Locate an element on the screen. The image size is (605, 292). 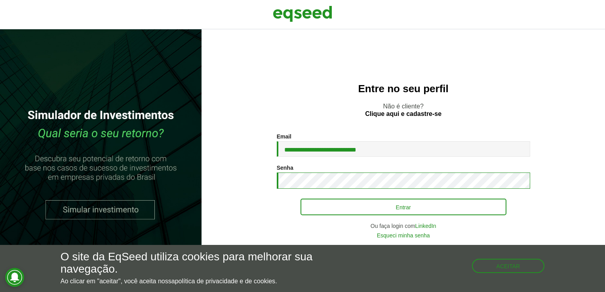
button: Entrar is located at coordinates (403, 207).